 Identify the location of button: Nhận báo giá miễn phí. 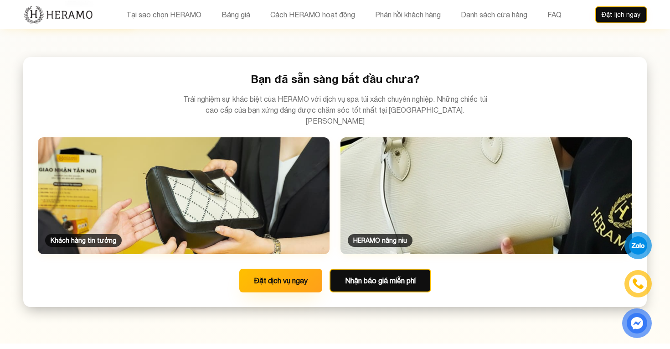
(380, 280).